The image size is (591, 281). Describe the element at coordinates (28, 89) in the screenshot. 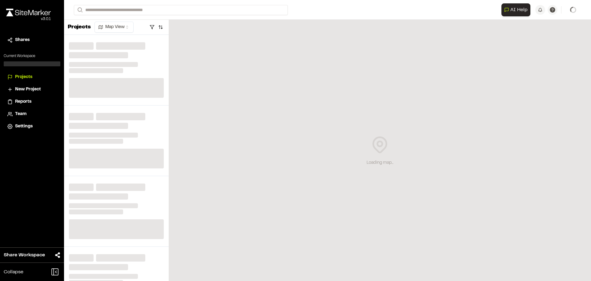

I see `span: New Project` at that location.